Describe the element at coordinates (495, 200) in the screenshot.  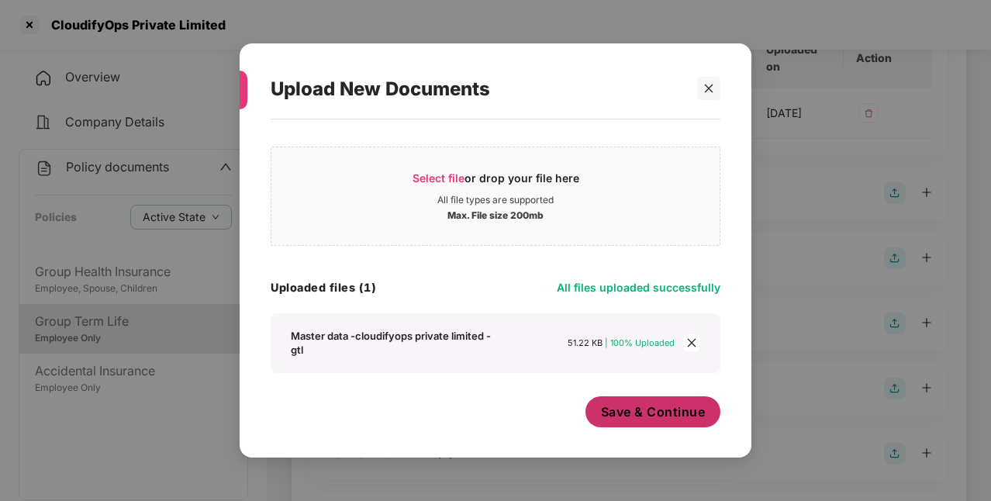
I see `div: All file types are supported` at that location.